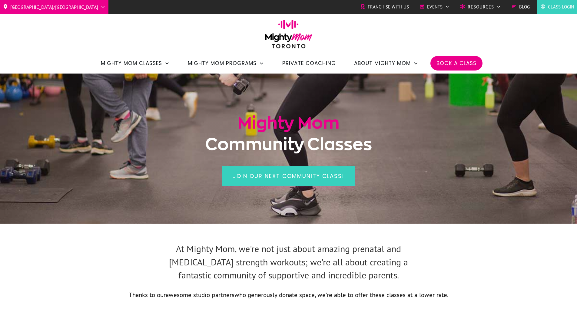  I want to click on span: Class Login, so click(561, 7).